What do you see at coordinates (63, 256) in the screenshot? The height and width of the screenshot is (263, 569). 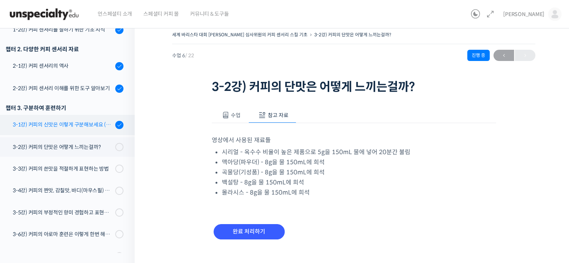 I see `div: 3-7강) 커피의 향미(플레이버) 훈련하는 방법` at bounding box center [63, 256].